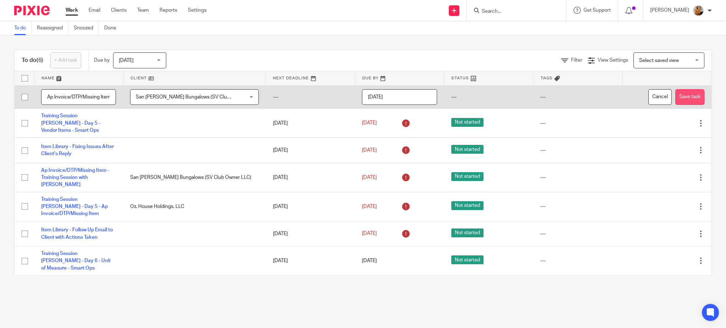  Describe the element at coordinates (660, 97) in the screenshot. I see `button: Cancel` at that location.